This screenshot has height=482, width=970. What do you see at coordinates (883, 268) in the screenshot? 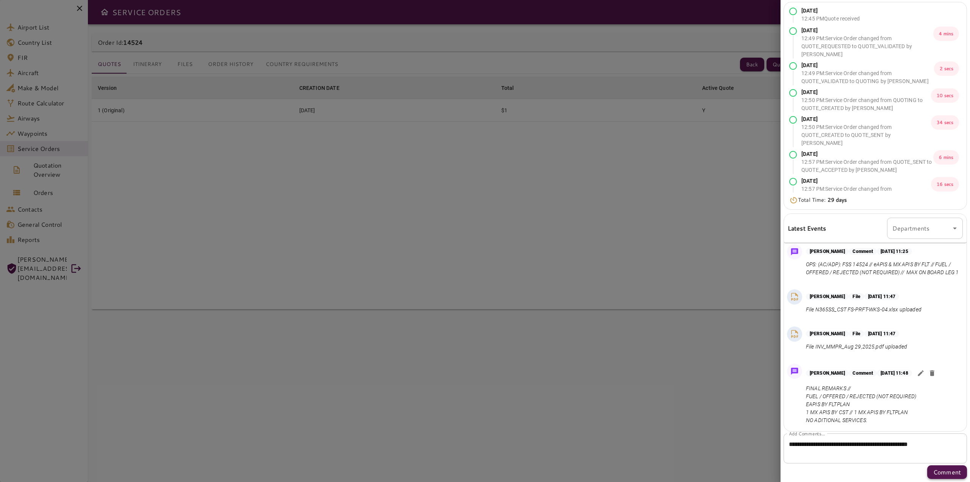
I see `p: OPS: (AC/ADP): FSS 14524 // eAPIS & MX APIS BY FLT // FUEL / OFFERED / REJECTED (NOT REQUIRED) //...` at bounding box center [883, 268].